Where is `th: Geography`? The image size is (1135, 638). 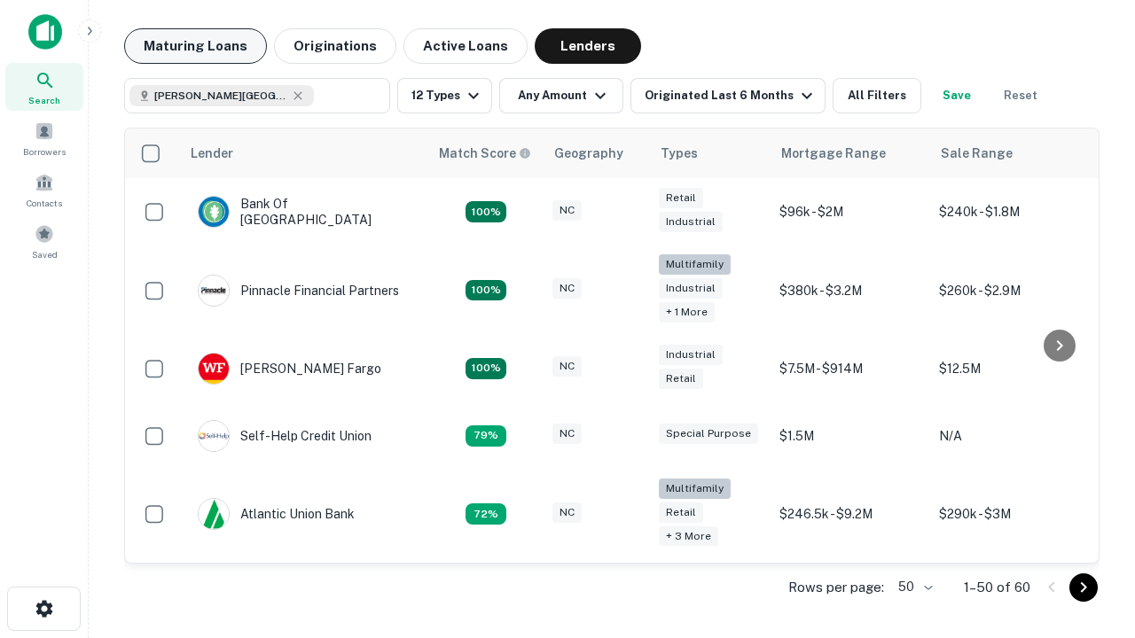 th: Geography is located at coordinates (597, 153).